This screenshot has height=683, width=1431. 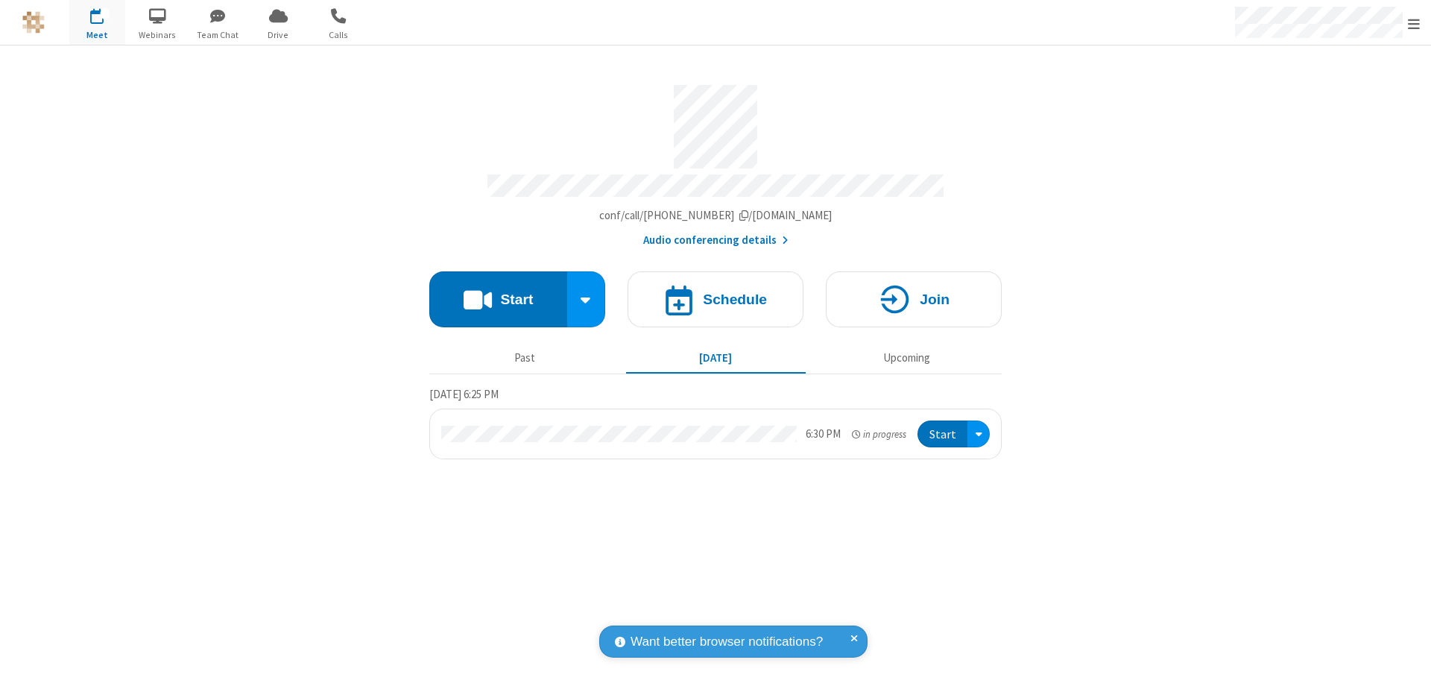 I want to click on section: Today's Meetings, so click(x=716, y=423).